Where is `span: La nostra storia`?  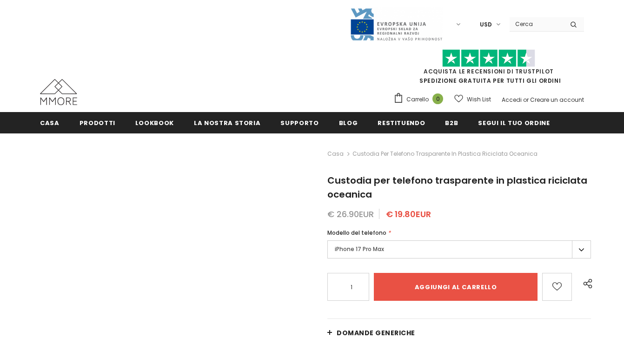 span: La nostra storia is located at coordinates (227, 123).